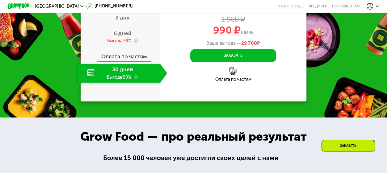  What do you see at coordinates (348, 146) in the screenshot?
I see `div: Заказать` at bounding box center [348, 146].